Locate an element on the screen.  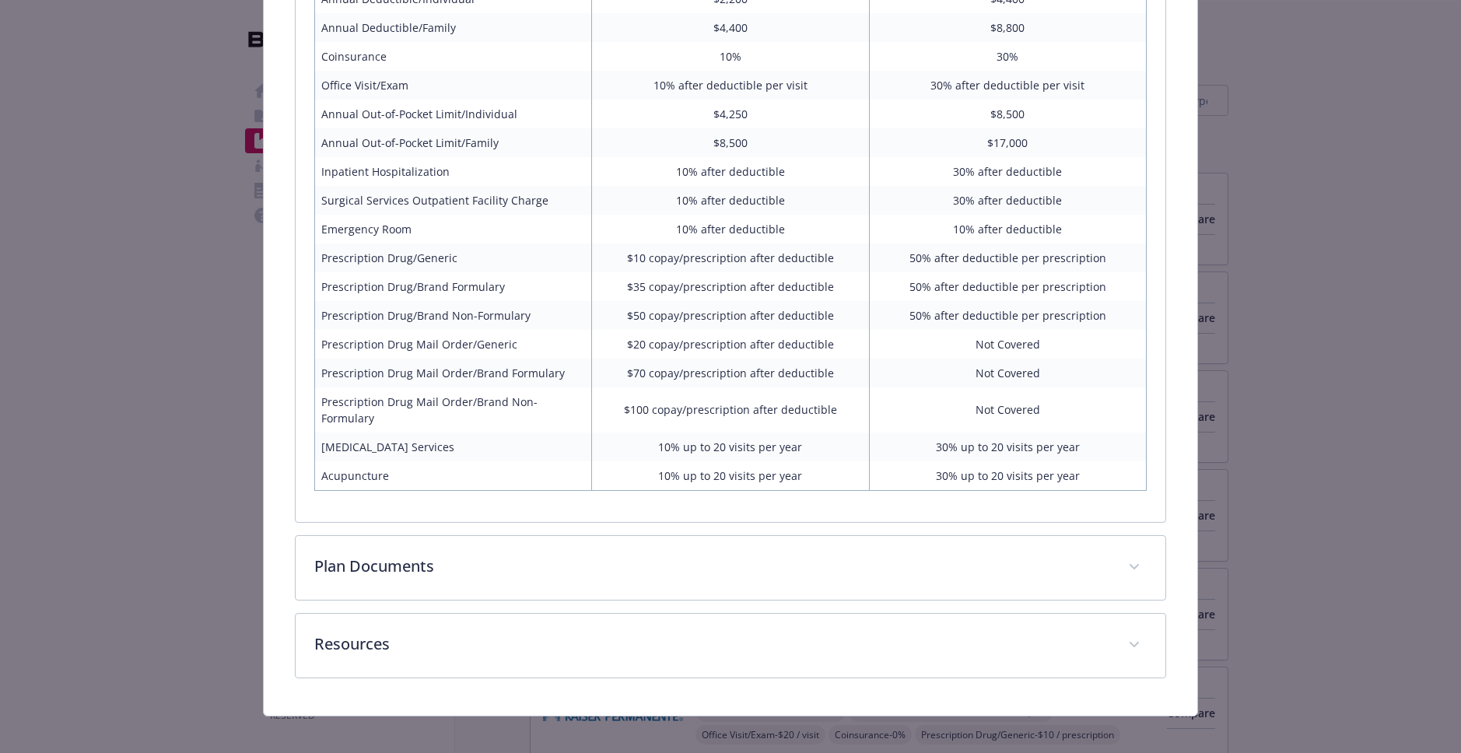
td: Prescription Drug/Brand Non-Formulary is located at coordinates (453, 315).